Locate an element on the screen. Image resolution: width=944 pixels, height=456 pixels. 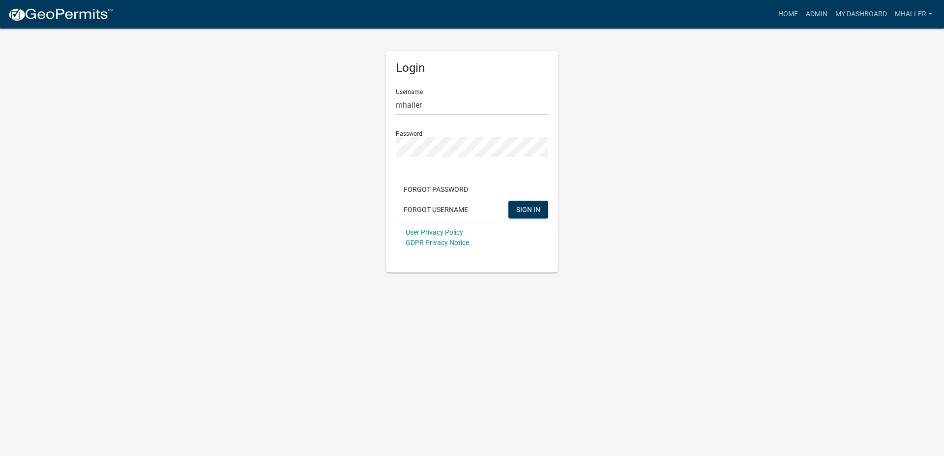
a: User Privacy Policy is located at coordinates (434, 232).